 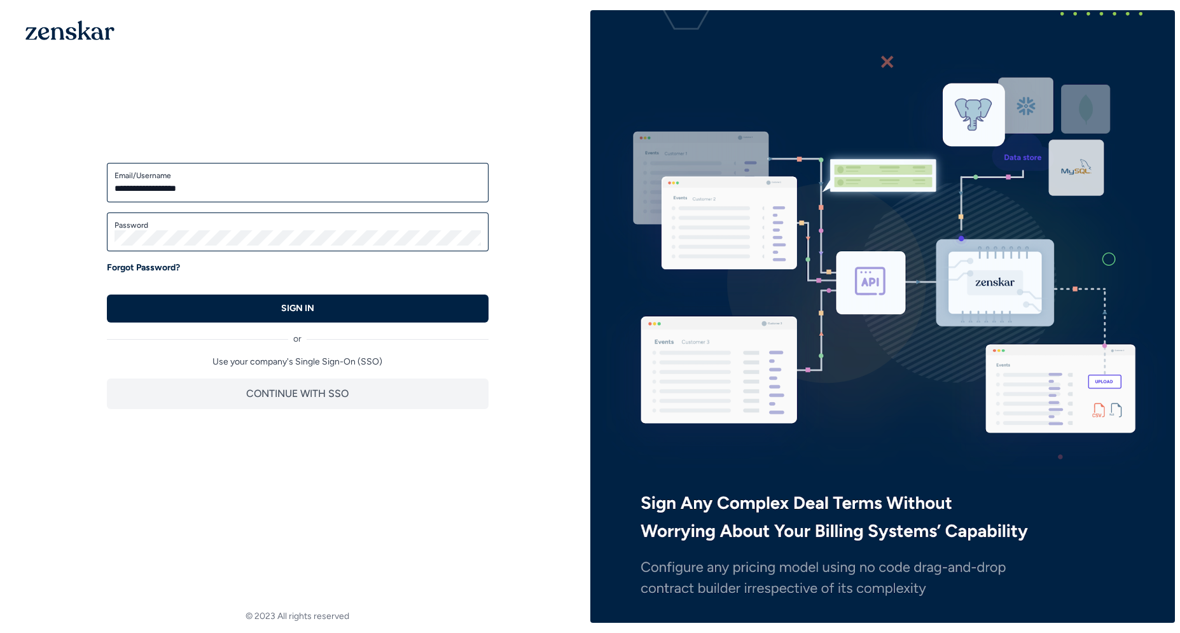 What do you see at coordinates (143, 268) in the screenshot?
I see `p: Forgot Password?` at bounding box center [143, 268].